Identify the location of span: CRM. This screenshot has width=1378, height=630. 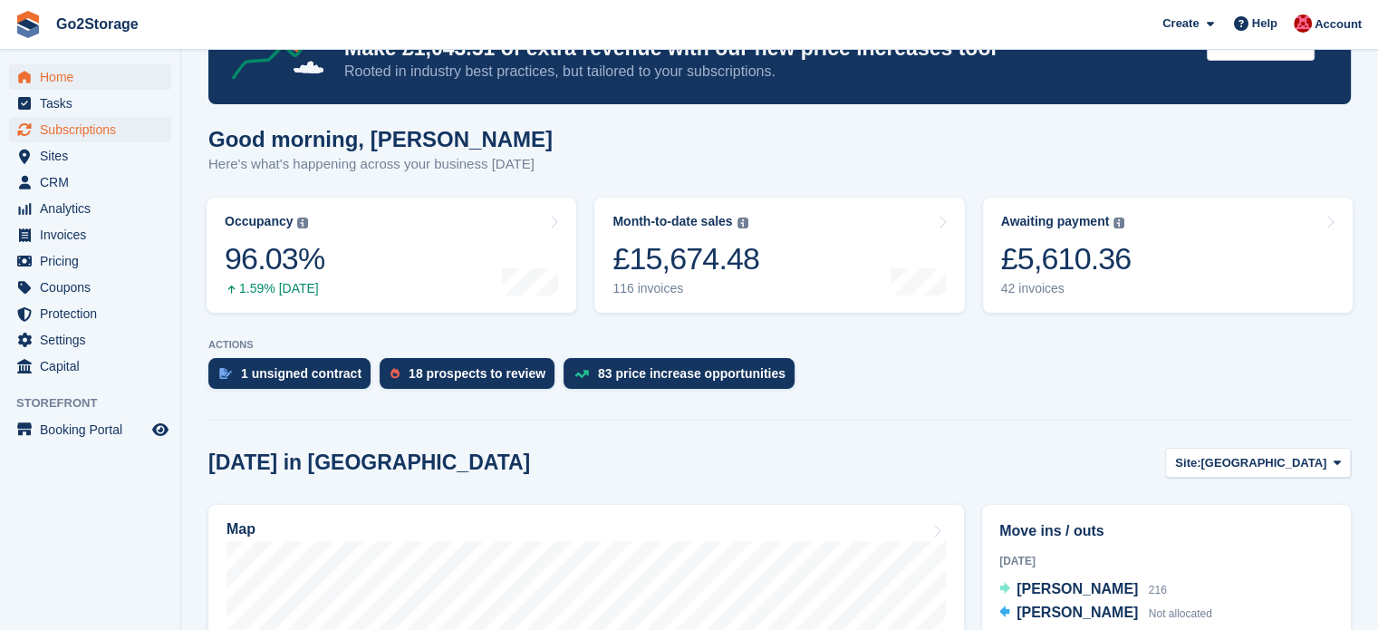
(94, 182).